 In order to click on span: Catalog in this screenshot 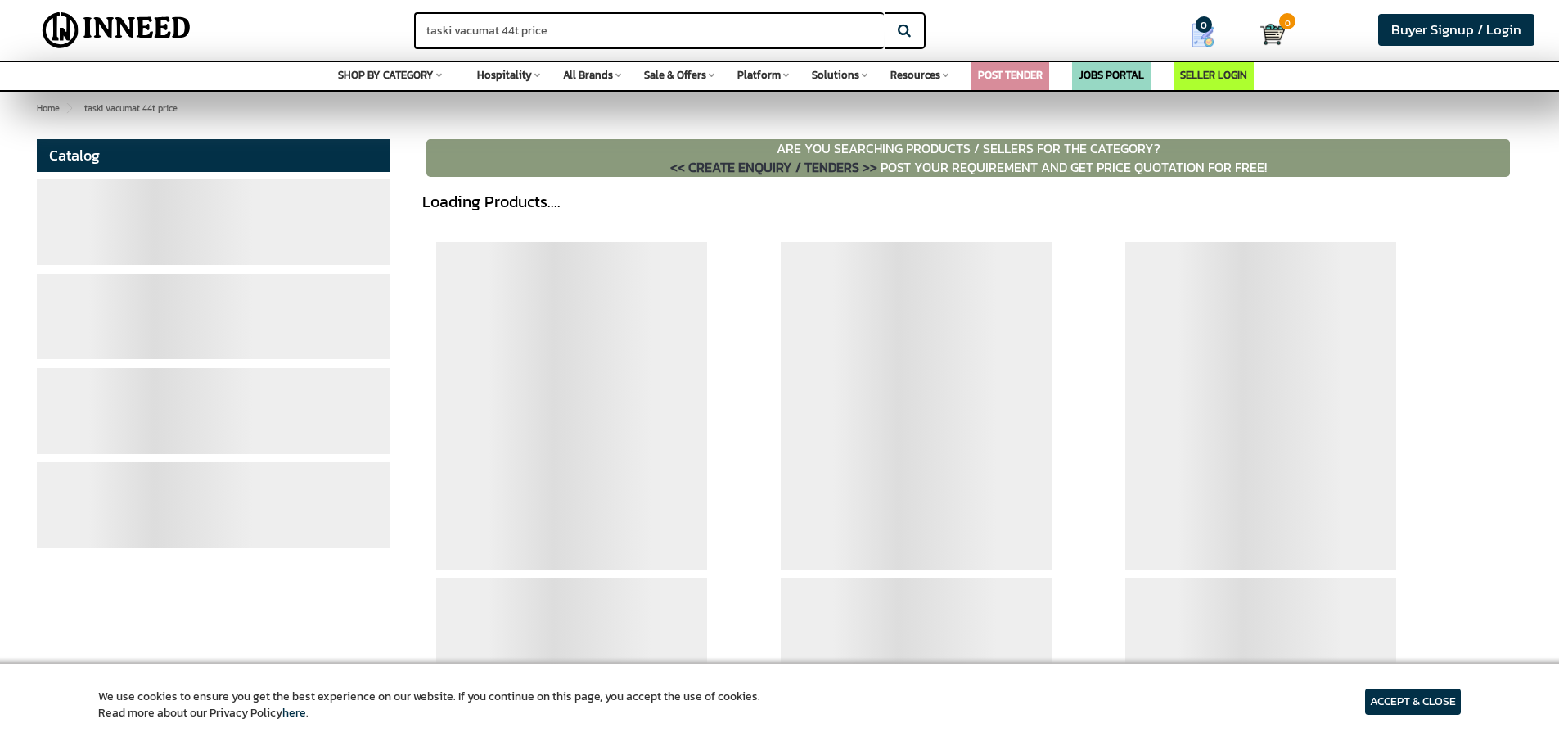, I will do `click(74, 155)`.